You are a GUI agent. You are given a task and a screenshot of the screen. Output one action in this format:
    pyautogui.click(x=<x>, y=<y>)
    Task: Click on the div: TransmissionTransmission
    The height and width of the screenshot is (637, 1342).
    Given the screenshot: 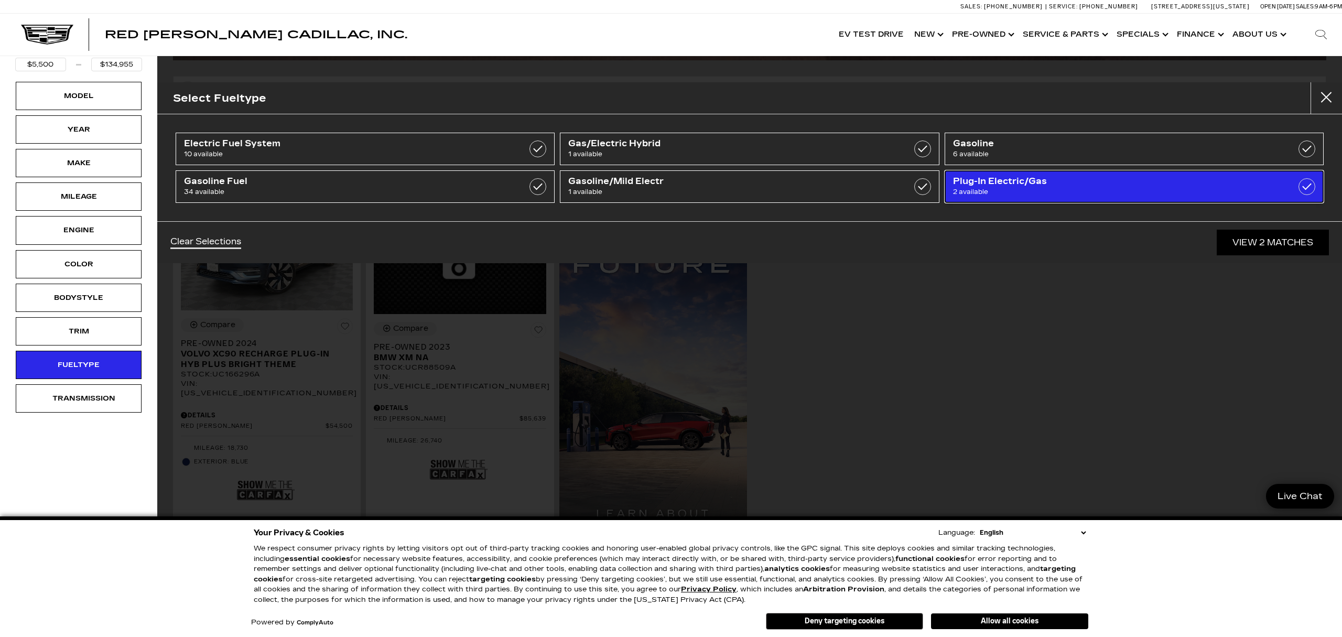 What is the action you would take?
    pyautogui.click(x=79, y=399)
    